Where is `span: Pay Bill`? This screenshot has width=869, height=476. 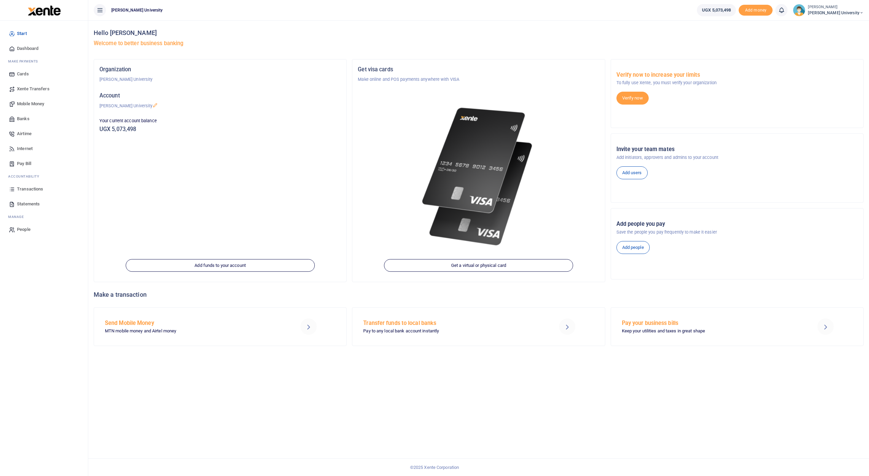
span: Pay Bill is located at coordinates (24, 164).